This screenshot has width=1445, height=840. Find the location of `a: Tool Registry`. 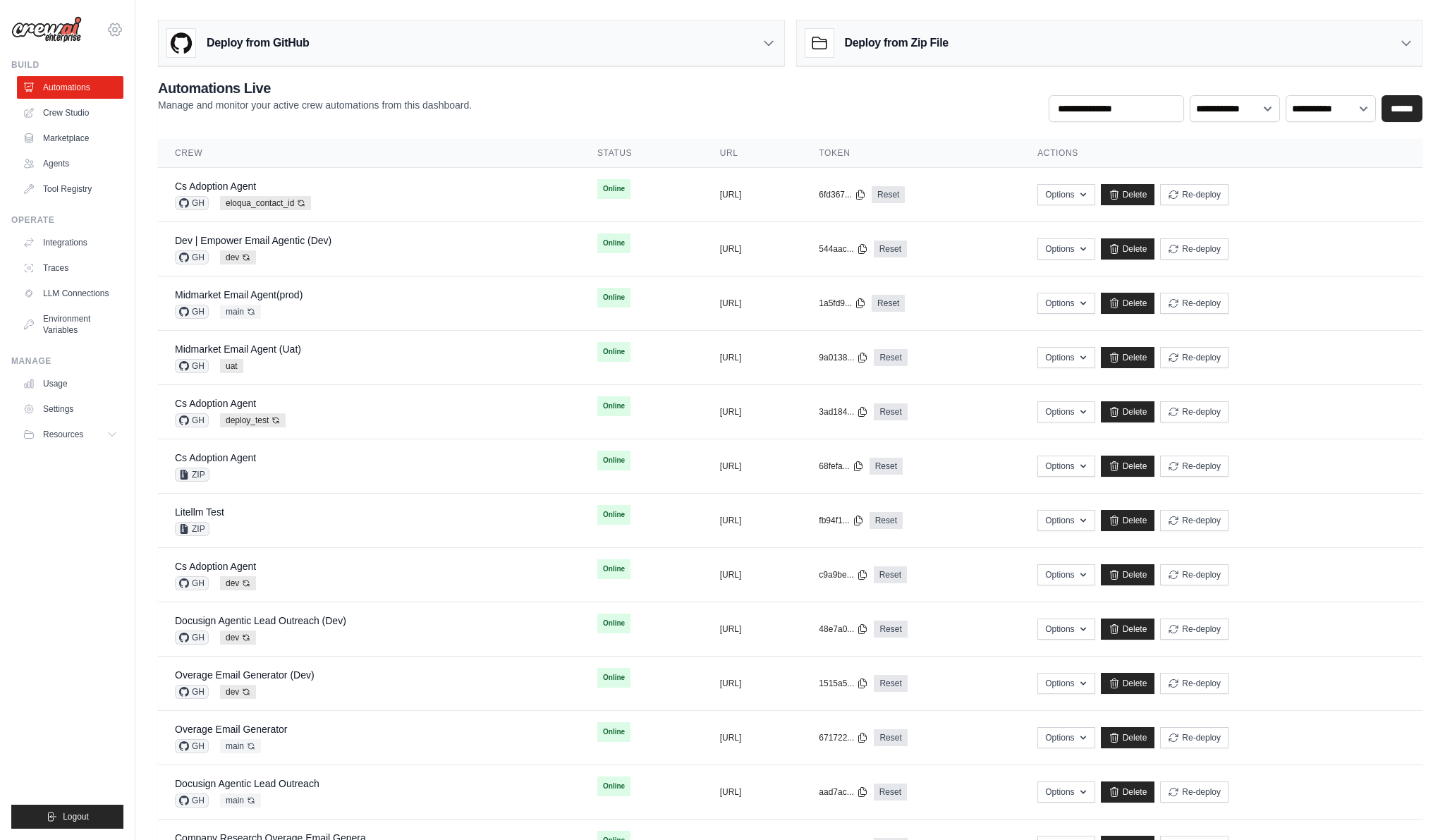

a: Tool Registry is located at coordinates (70, 189).